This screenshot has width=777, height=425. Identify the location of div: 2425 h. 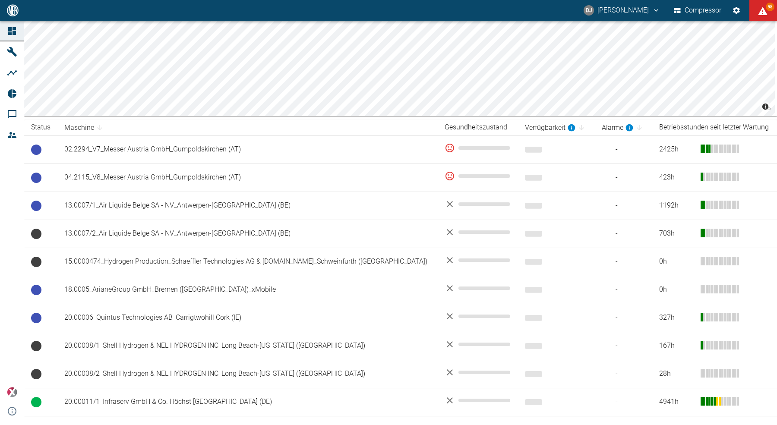
(676, 149).